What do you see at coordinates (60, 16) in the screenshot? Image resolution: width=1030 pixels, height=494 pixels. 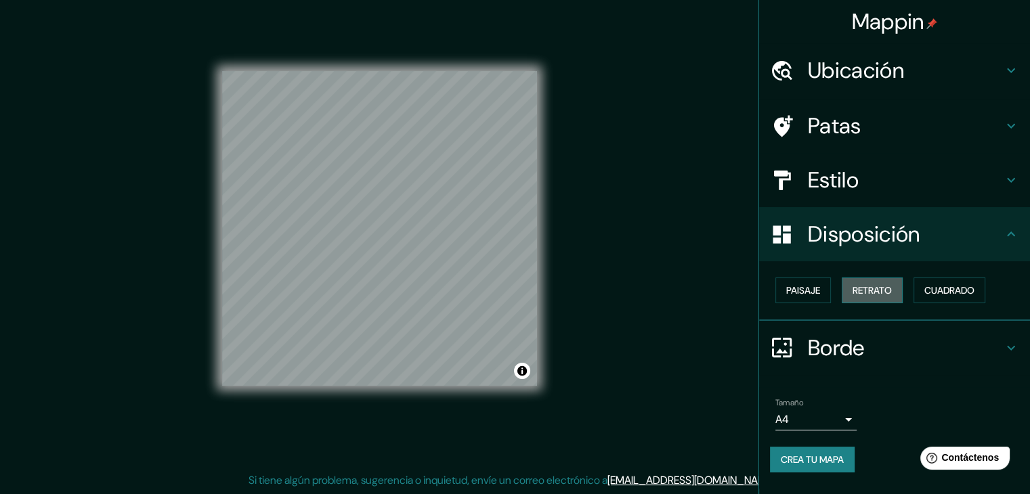 I see `font: Contáctenos` at bounding box center [60, 16].